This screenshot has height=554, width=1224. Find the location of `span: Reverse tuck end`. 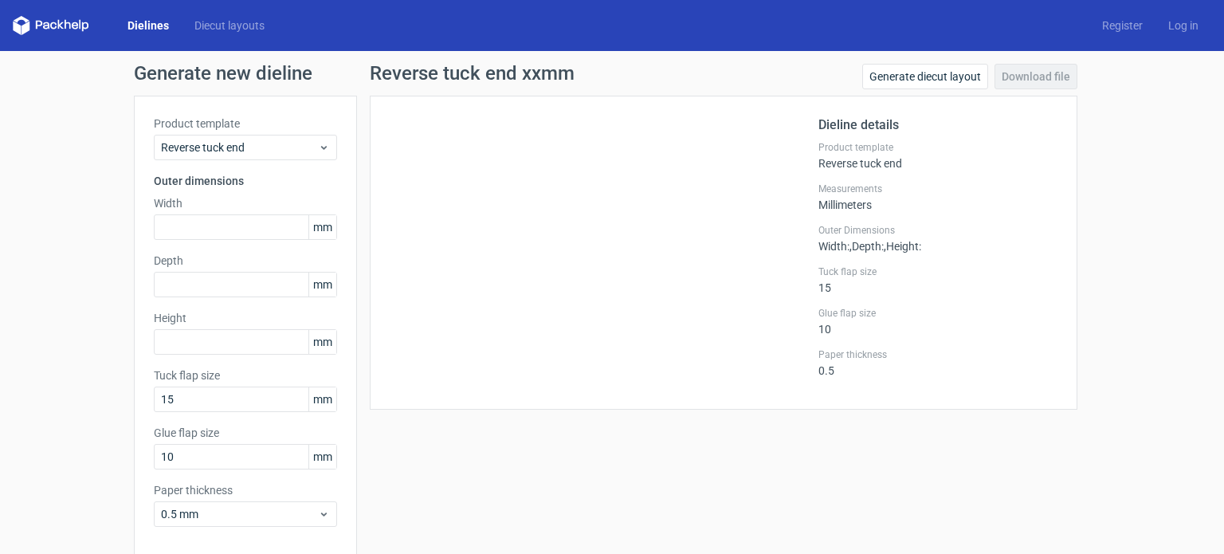

span: Reverse tuck end is located at coordinates (239, 147).